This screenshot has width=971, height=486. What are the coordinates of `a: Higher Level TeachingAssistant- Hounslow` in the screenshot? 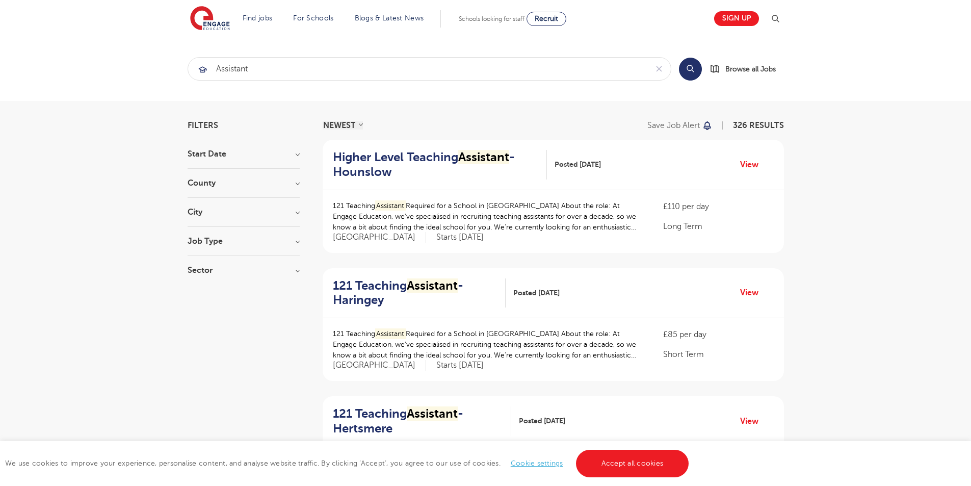 It's located at (440, 165).